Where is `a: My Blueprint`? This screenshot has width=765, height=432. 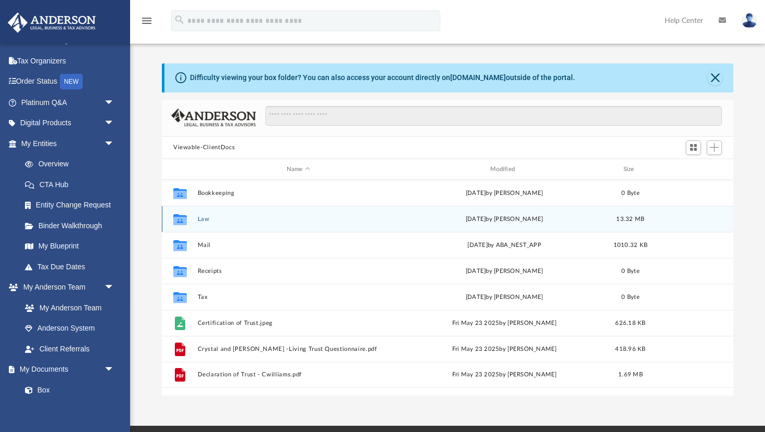 a: My Blueprint is located at coordinates (70, 247).